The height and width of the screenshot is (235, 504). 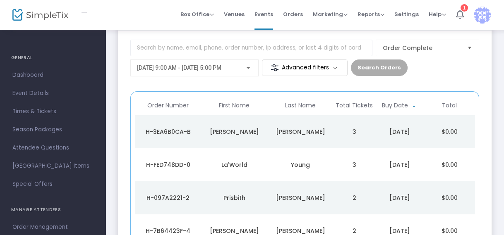 I want to click on span: Special Offers, so click(x=53, y=185).